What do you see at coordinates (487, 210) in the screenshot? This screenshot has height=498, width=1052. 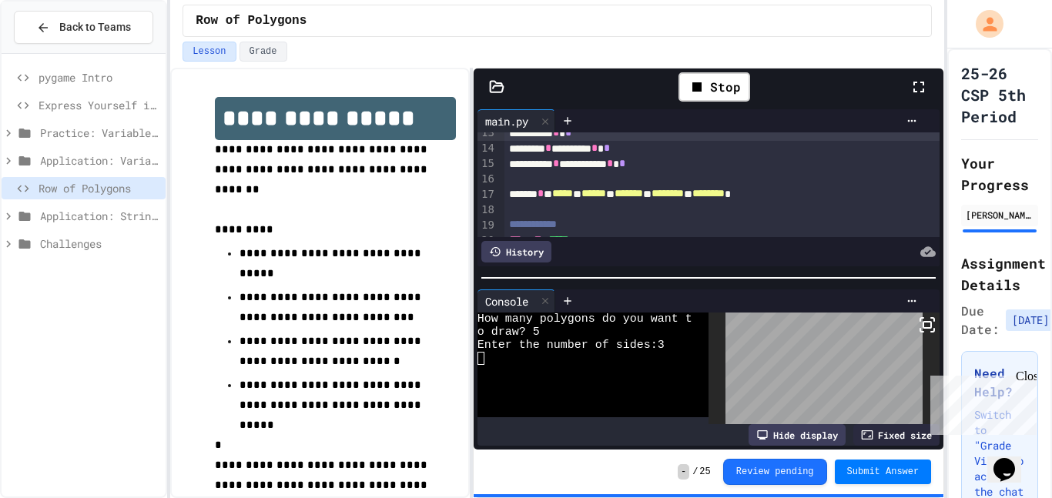 I see `div: 18` at bounding box center [487, 210].